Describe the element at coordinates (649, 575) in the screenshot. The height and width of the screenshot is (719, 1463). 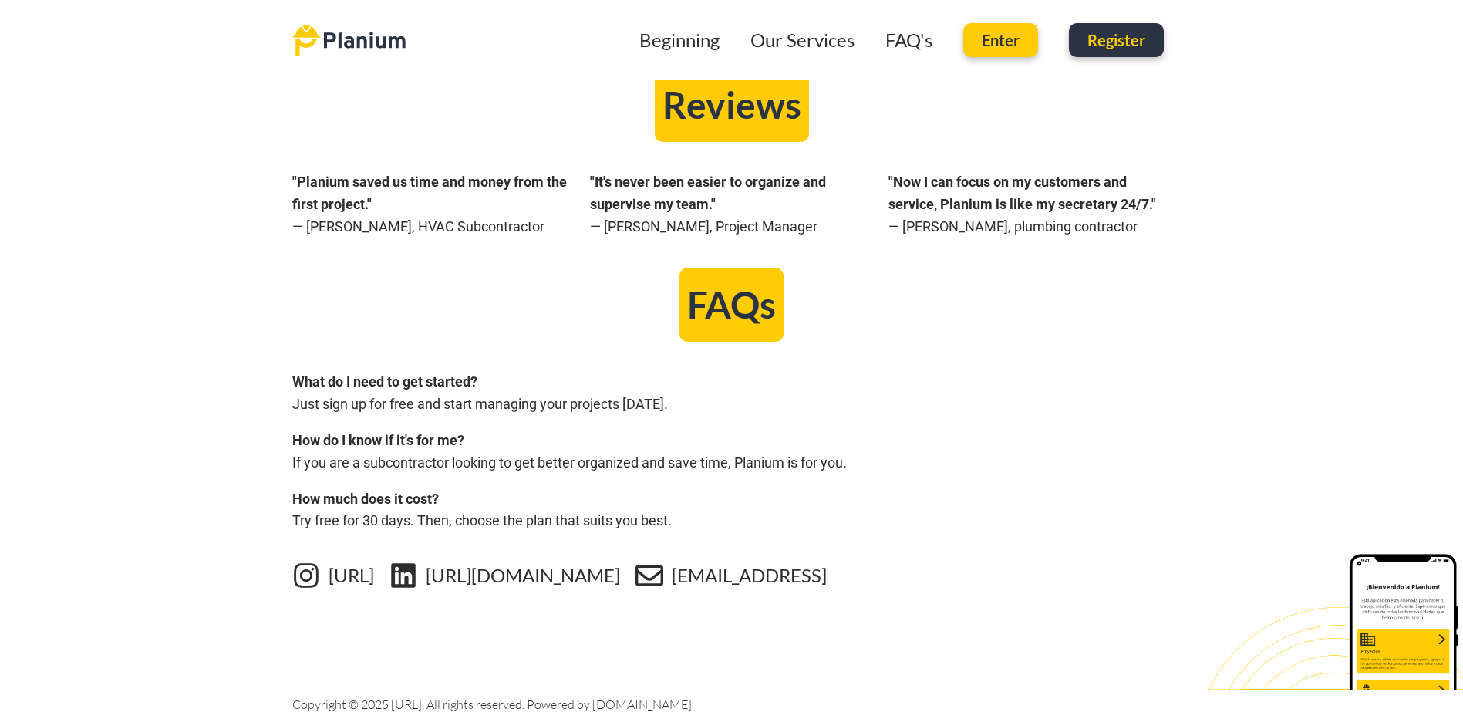
I see `a: contacto@planium.ai` at that location.